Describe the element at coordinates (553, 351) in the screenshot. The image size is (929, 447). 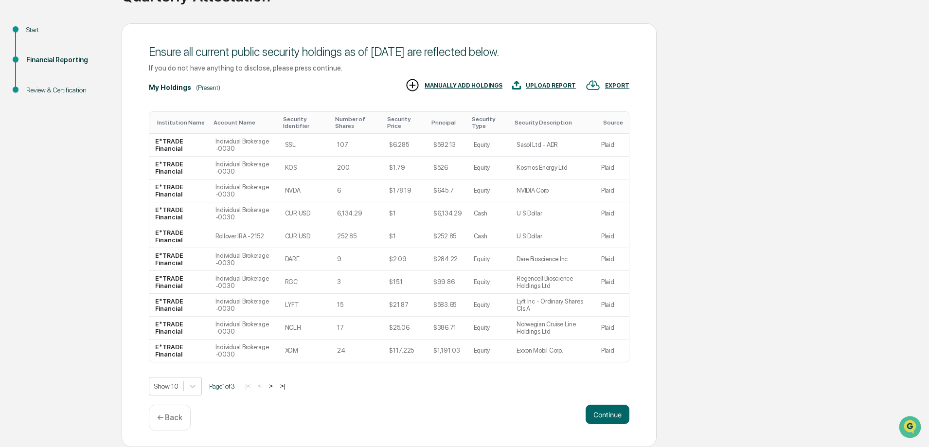
I see `td: Exxon Mobil Corp.` at that location.